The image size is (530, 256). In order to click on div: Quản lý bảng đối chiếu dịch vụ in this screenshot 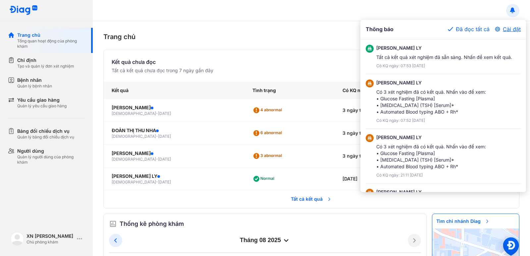, I will do `click(46, 137)`.